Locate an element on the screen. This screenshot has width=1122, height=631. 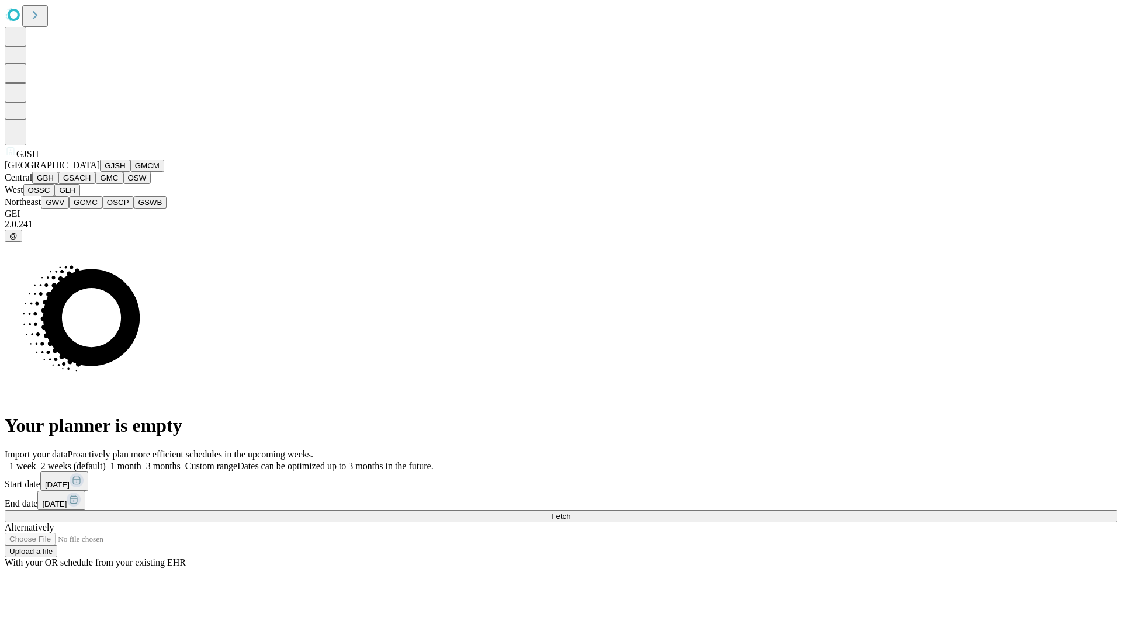
span: Dates can be optimized up to 3 months in the future. is located at coordinates (335, 466).